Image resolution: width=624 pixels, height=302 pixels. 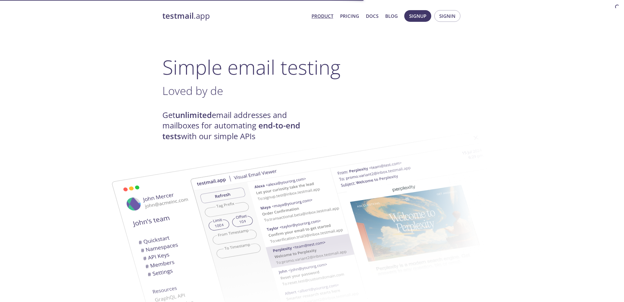 What do you see at coordinates (193, 91) in the screenshot?
I see `span: Loved by de` at bounding box center [193, 91].